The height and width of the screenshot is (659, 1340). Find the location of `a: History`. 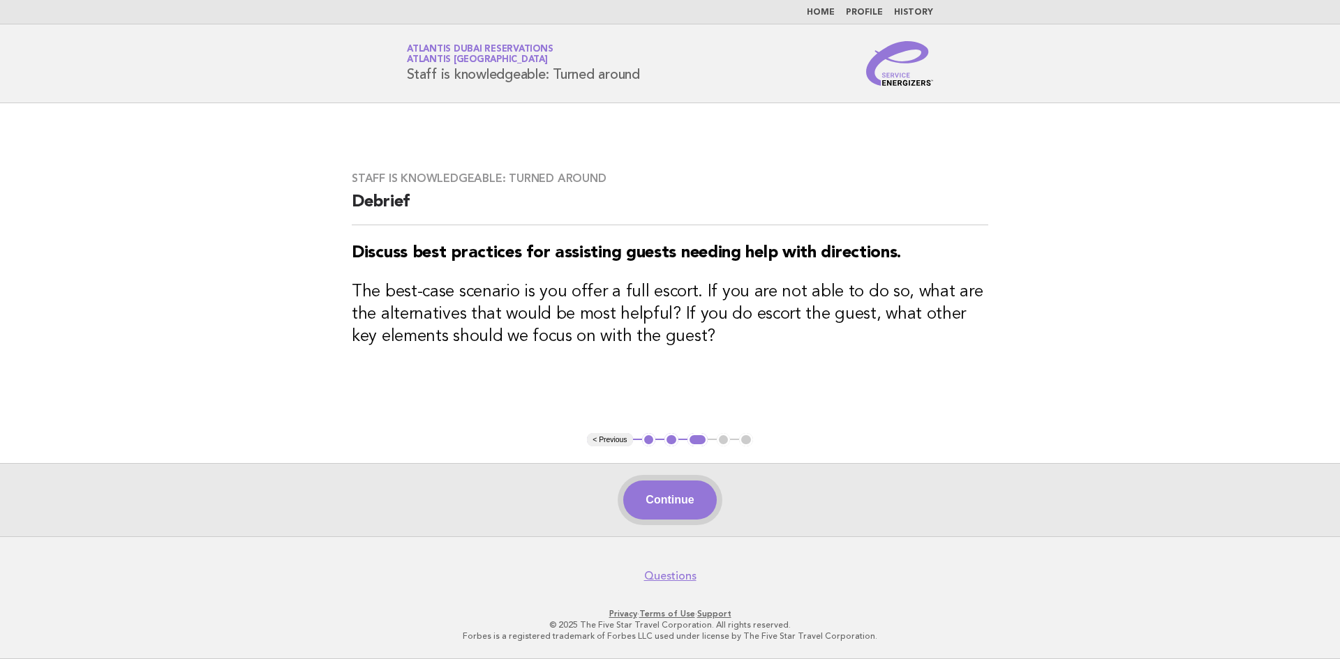

a: History is located at coordinates (913, 13).